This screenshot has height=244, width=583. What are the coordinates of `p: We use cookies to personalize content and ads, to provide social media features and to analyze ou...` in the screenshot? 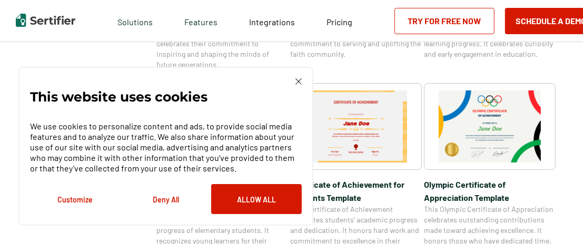 It's located at (166, 147).